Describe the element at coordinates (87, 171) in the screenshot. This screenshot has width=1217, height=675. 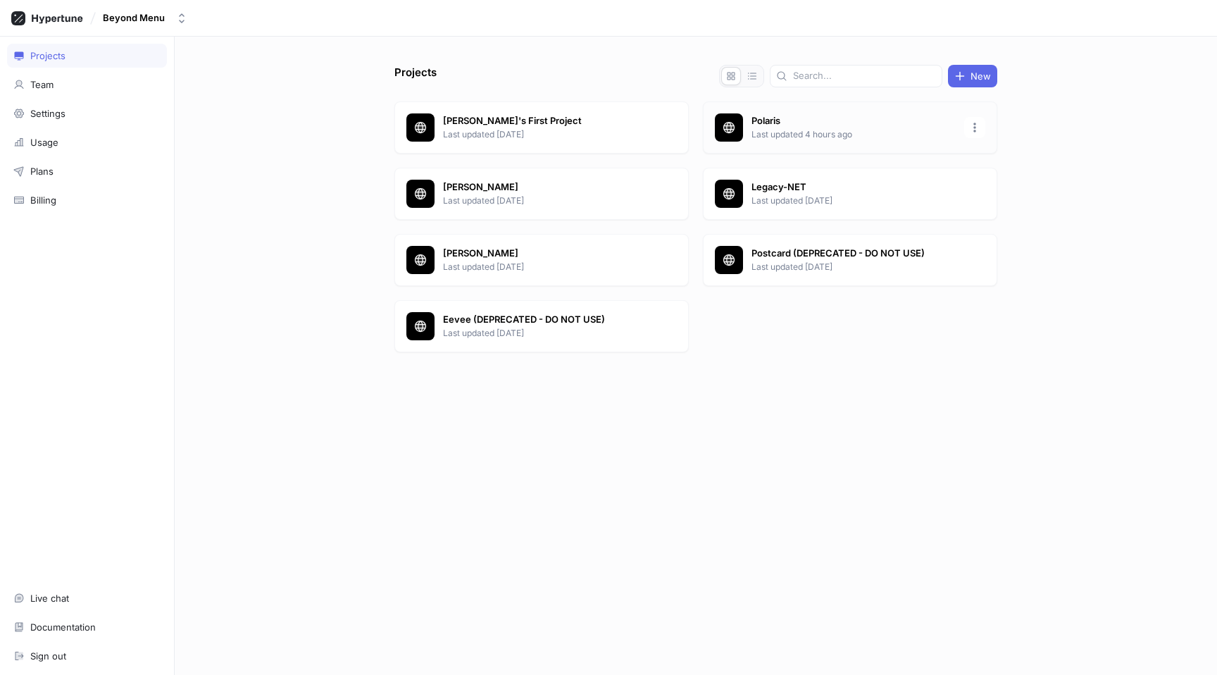
I see `a: Plans` at that location.